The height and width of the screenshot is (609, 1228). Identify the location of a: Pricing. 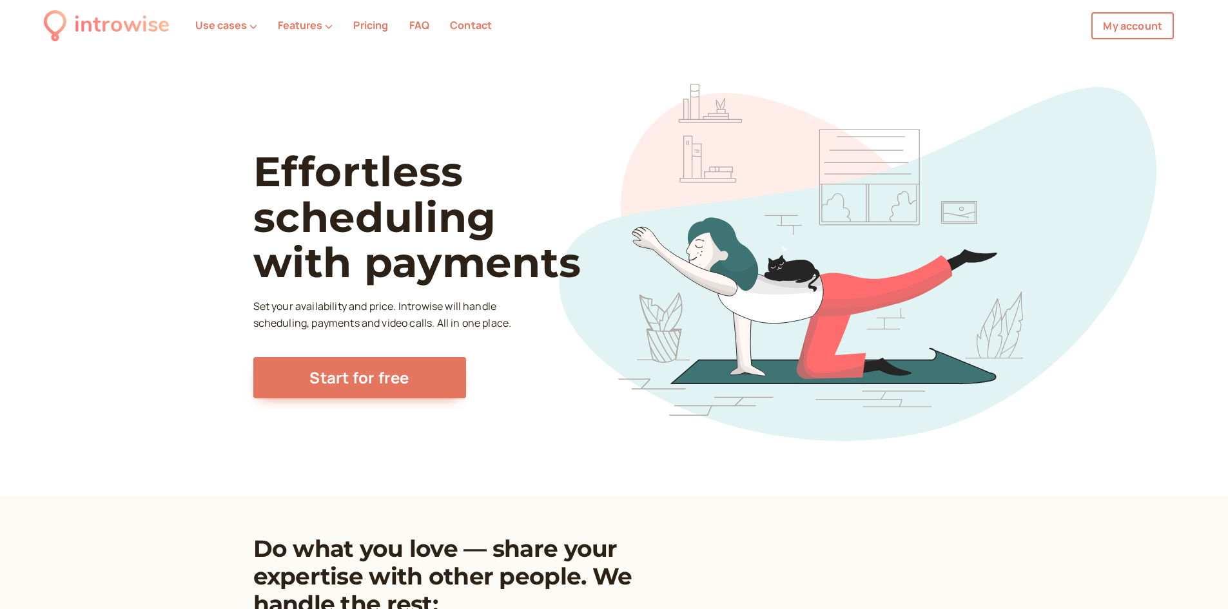
(371, 25).